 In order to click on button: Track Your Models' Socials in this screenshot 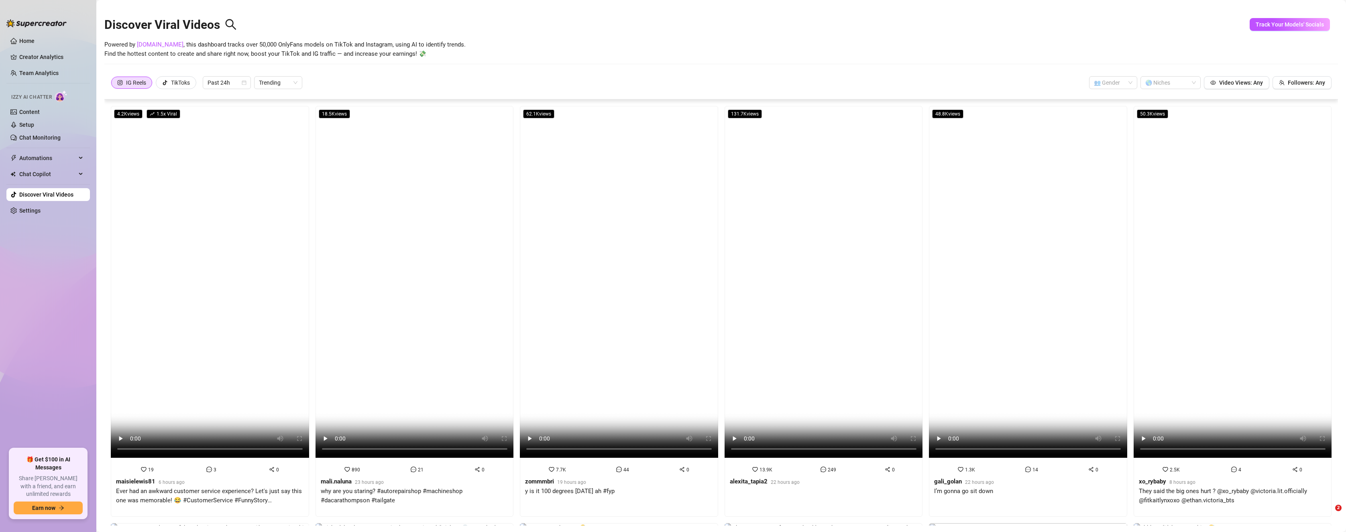, I will do `click(1290, 24)`.